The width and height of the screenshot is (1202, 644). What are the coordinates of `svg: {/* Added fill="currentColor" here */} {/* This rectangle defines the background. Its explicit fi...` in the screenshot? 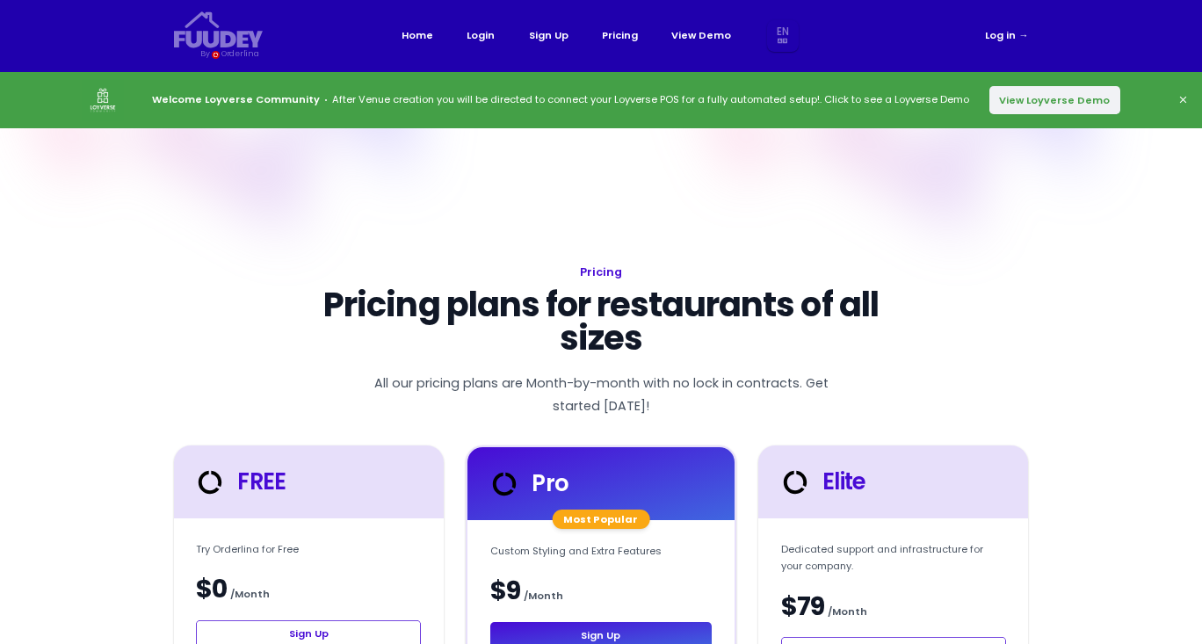 It's located at (219, 30).